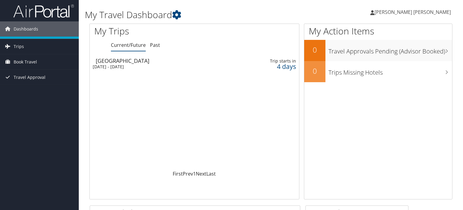  I want to click on a: Current/Future, so click(128, 45).